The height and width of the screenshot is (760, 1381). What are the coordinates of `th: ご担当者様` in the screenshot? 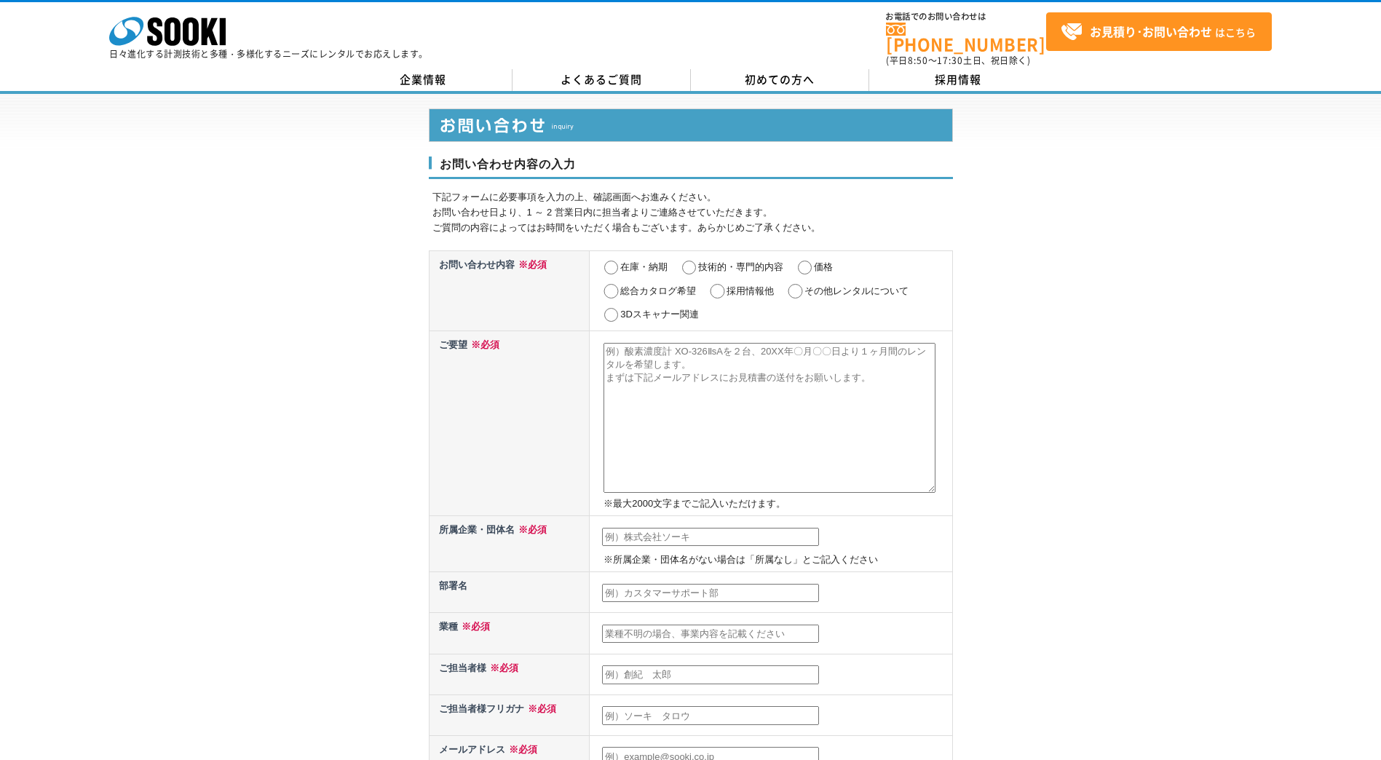 It's located at (509, 674).